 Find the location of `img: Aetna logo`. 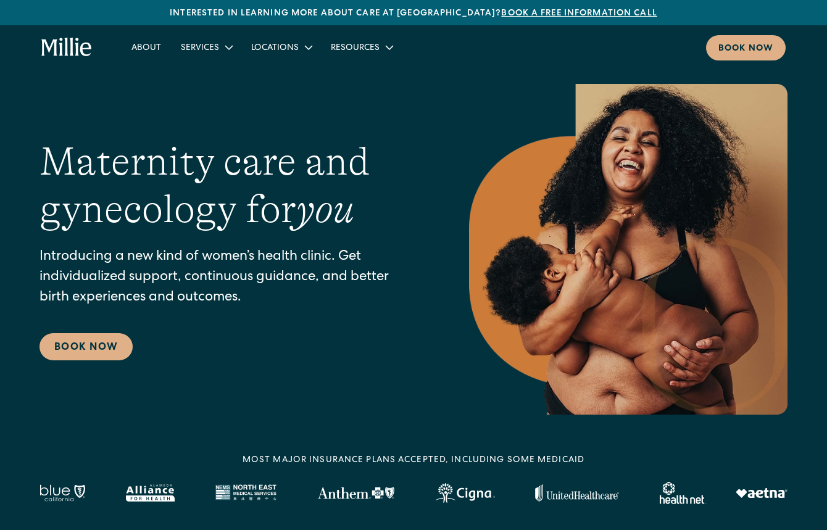

img: Aetna logo is located at coordinates (761, 493).